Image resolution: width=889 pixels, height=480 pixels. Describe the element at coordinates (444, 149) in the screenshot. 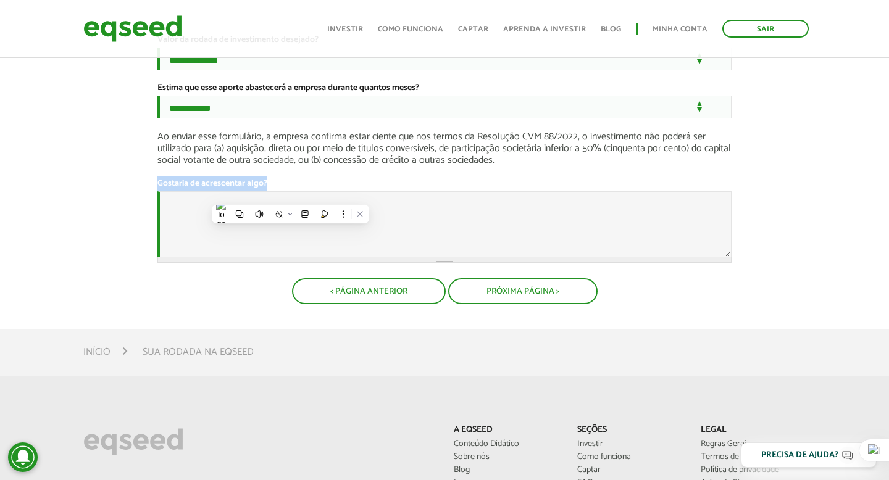

I see `p: Ao enviar esse formulário, a empresa confirma estar ciente que nos termos da Resolução CVM 88/202...` at that location.